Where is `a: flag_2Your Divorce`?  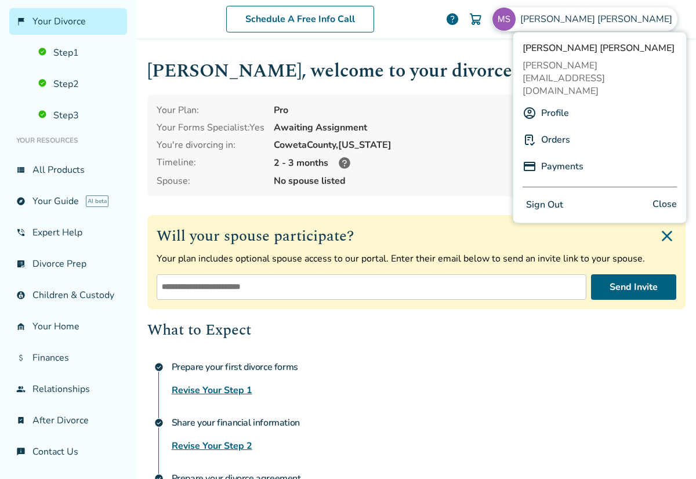 a: flag_2Your Divorce is located at coordinates (68, 21).